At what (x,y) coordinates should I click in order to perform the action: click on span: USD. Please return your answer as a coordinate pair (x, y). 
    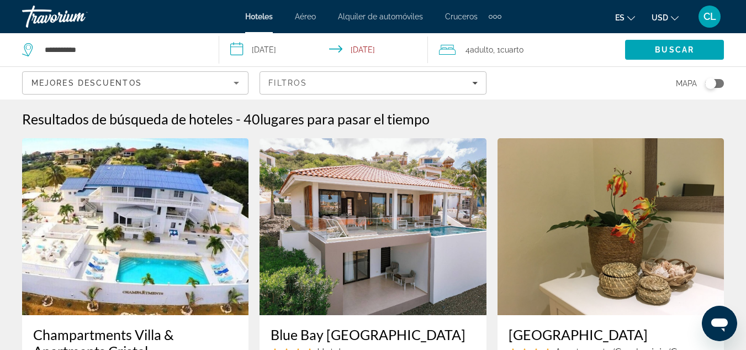
    Looking at the image, I should click on (660, 18).